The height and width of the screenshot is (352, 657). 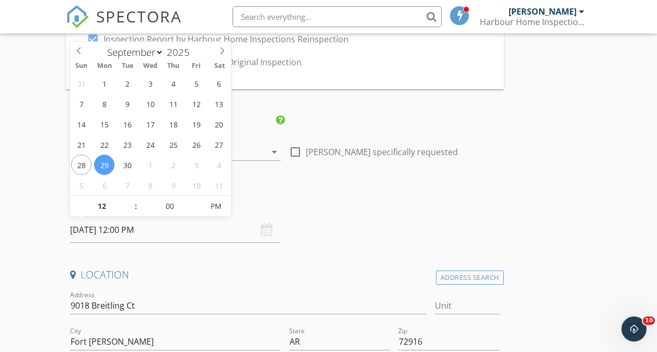 I want to click on span: September 17, 2025, so click(x=150, y=124).